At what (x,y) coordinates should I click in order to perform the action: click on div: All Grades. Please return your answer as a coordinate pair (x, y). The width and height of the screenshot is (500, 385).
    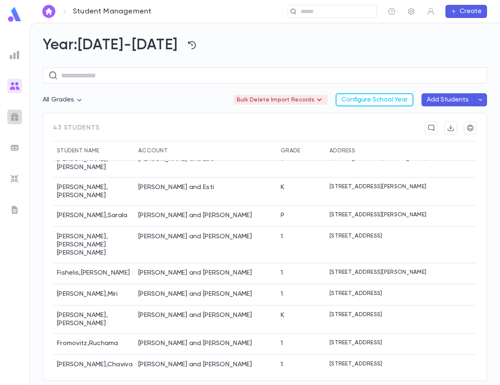
    Looking at the image, I should click on (64, 100).